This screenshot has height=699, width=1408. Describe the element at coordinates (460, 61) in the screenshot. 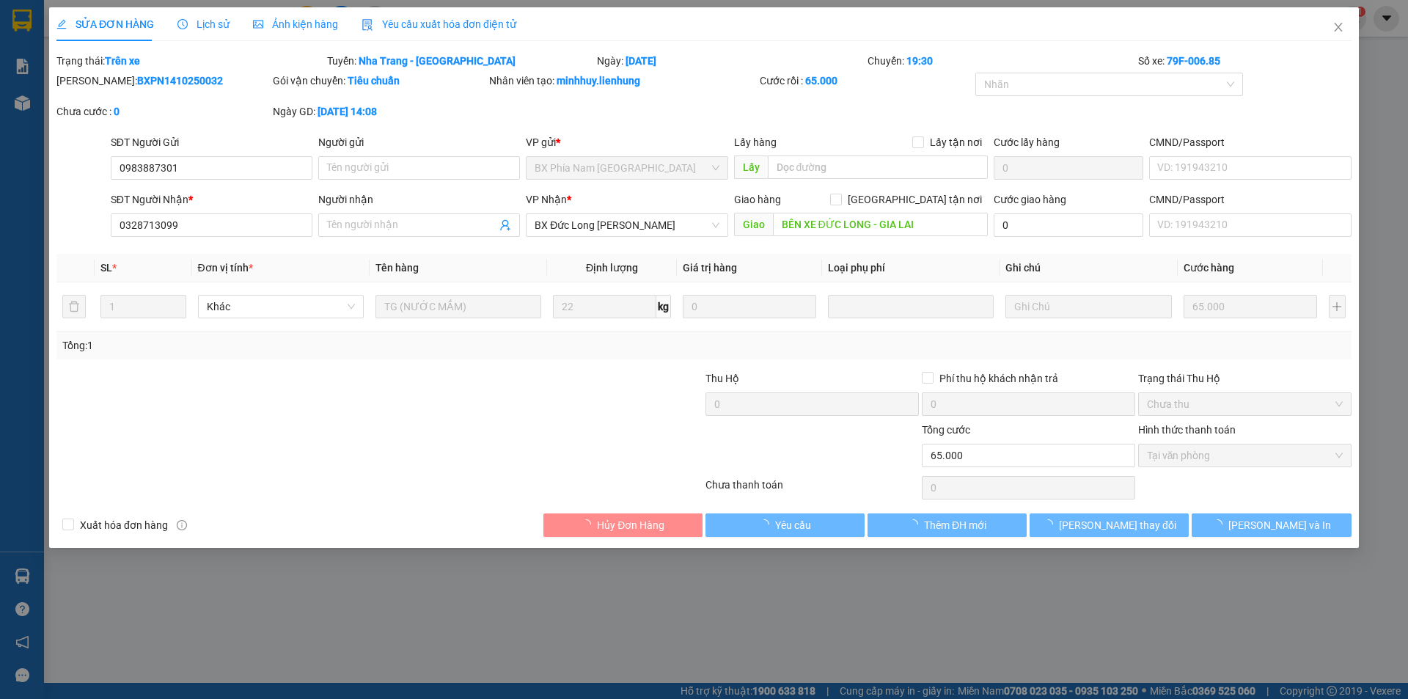

I see `div: Tuyến:` at that location.